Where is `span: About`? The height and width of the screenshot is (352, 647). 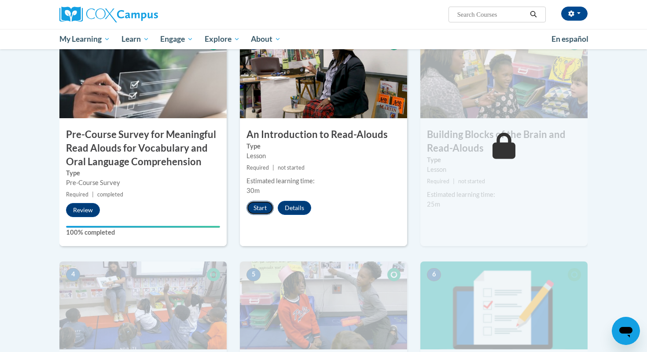 span: About is located at coordinates (266, 39).